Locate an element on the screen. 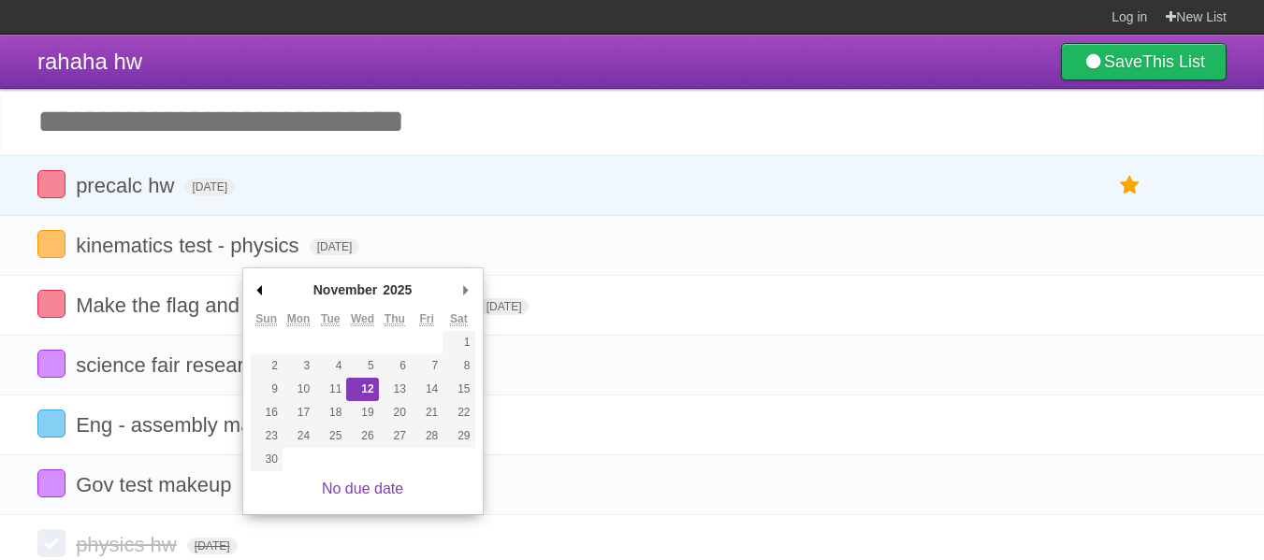 This screenshot has width=1264, height=560. button: 22 is located at coordinates (458, 413).